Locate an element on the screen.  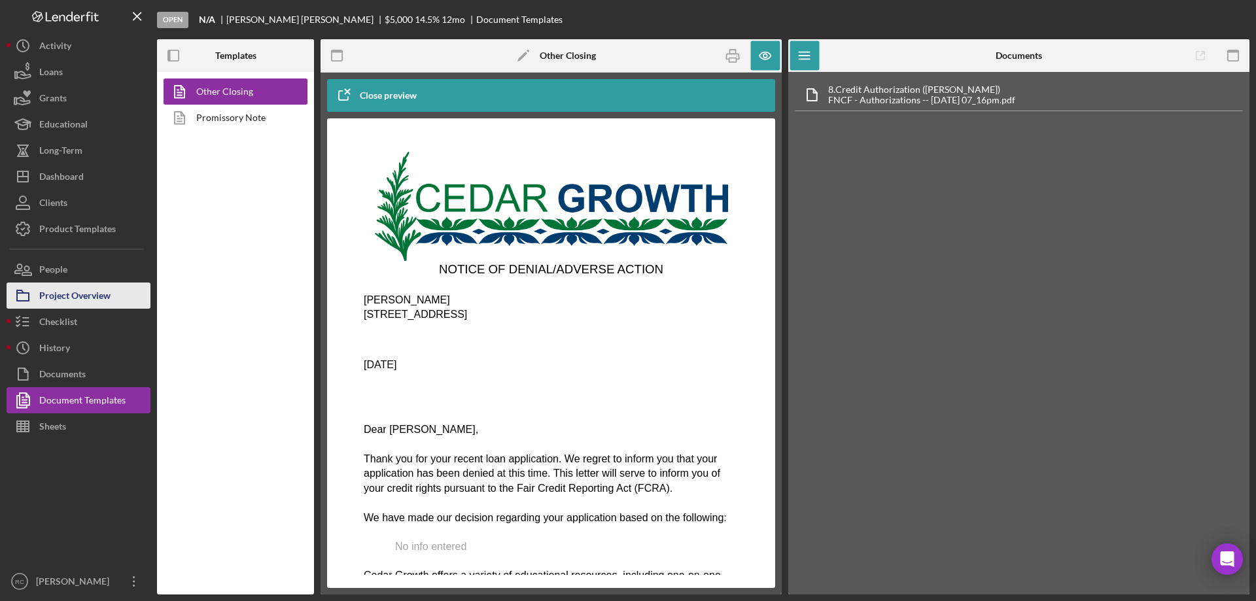
a: Project Overview is located at coordinates (79, 296).